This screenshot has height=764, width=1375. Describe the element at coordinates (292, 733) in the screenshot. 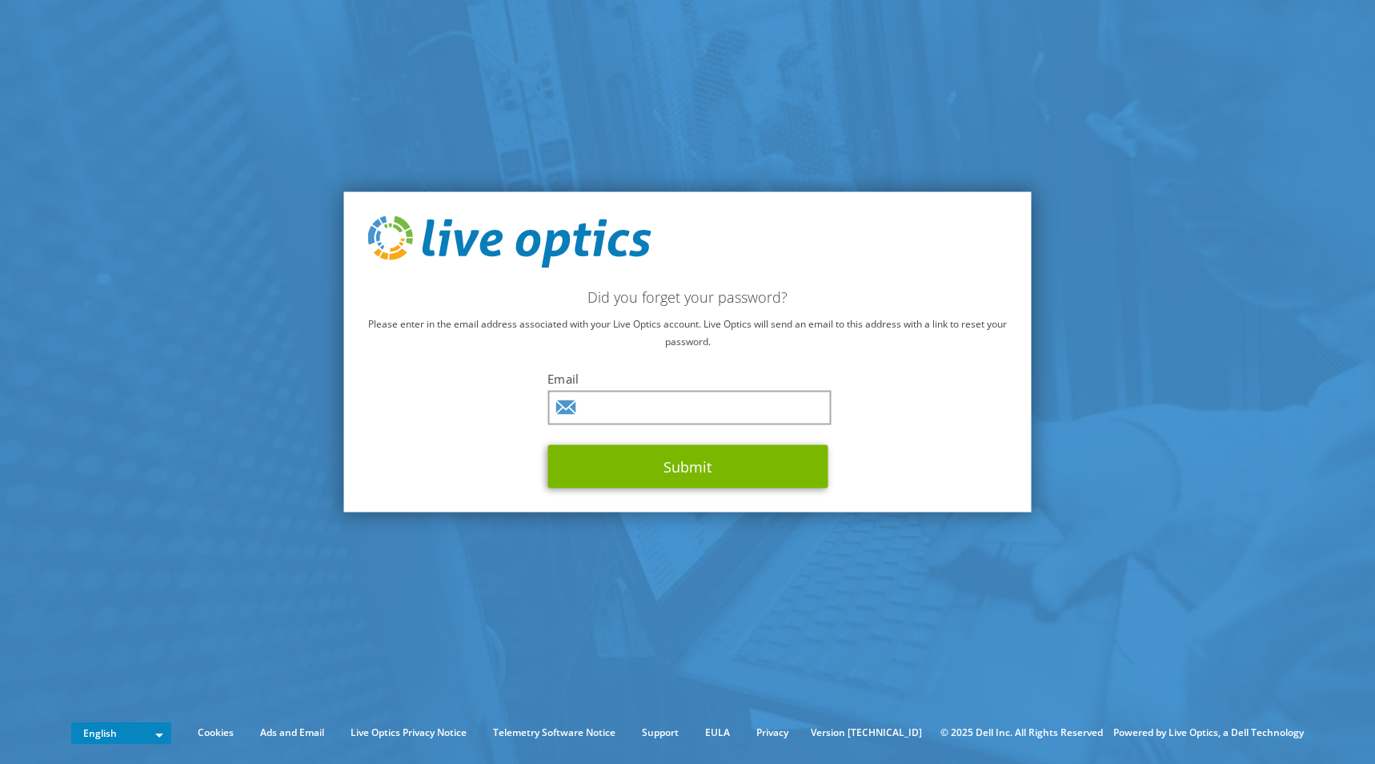

I see `a: Ads and Email` at that location.